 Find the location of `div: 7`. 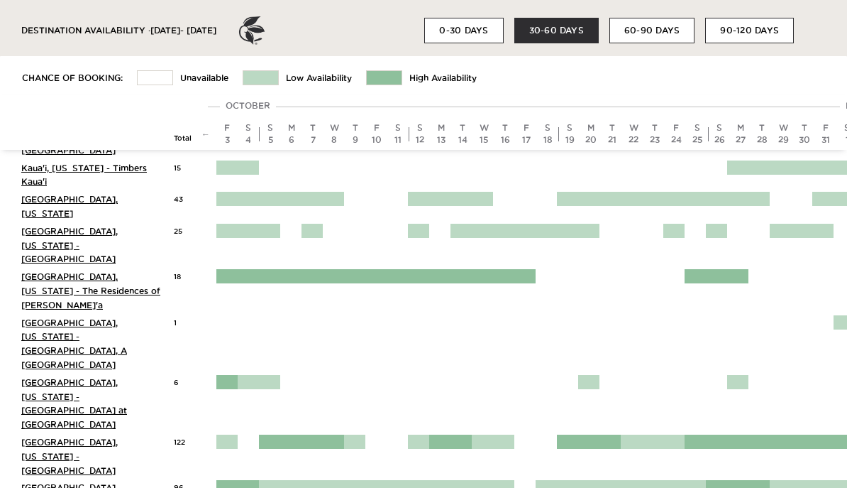

div: 7 is located at coordinates (313, 141).